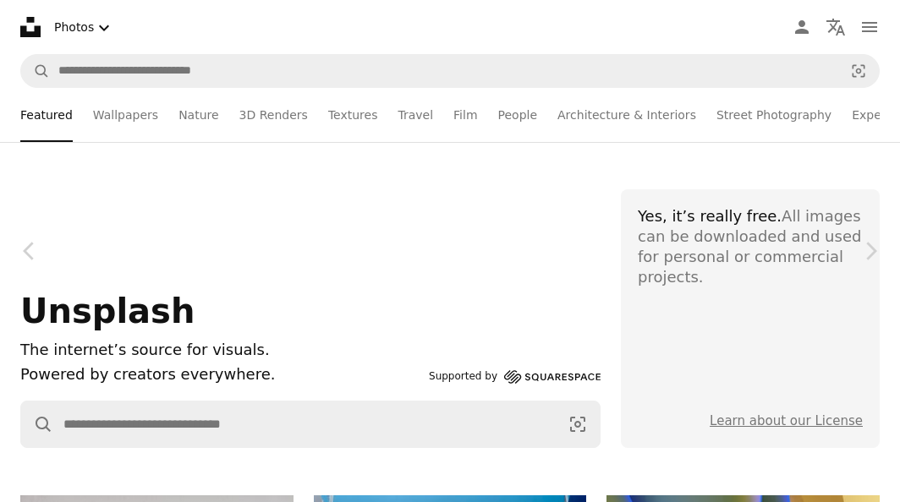 Image resolution: width=900 pixels, height=502 pixels. I want to click on button: Select asset type, so click(84, 27).